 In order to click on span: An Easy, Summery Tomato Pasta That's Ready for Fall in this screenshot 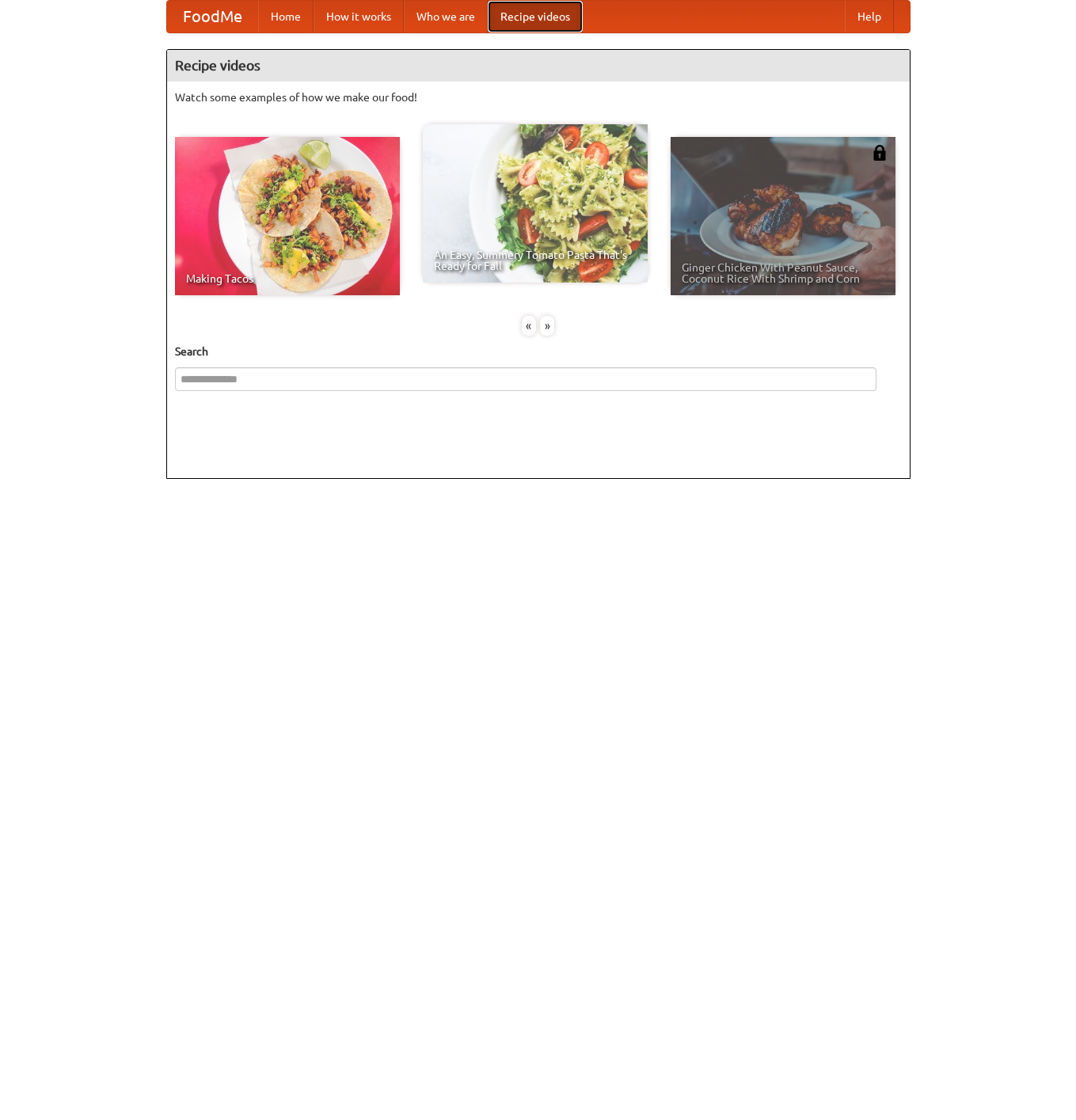, I will do `click(535, 260)`.